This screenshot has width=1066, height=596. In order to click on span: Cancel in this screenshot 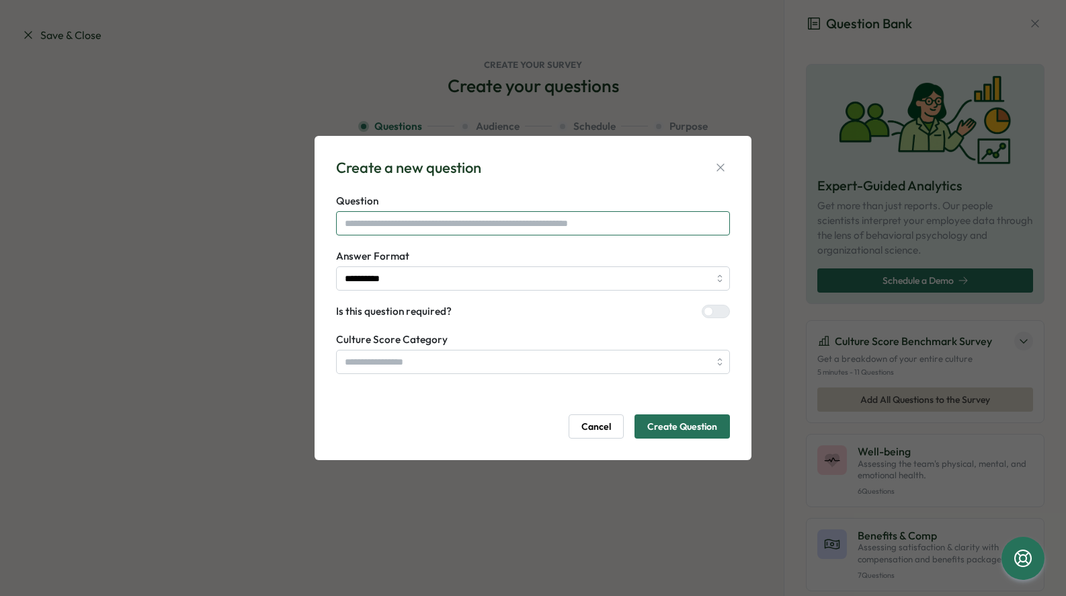, I will do `click(596, 426)`.